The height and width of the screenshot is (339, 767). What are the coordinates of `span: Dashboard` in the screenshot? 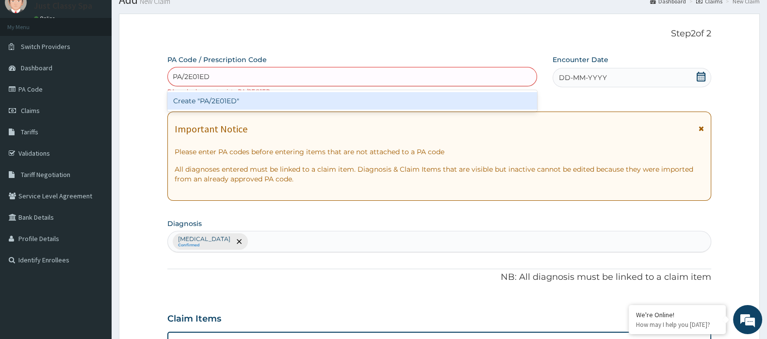 It's located at (36, 68).